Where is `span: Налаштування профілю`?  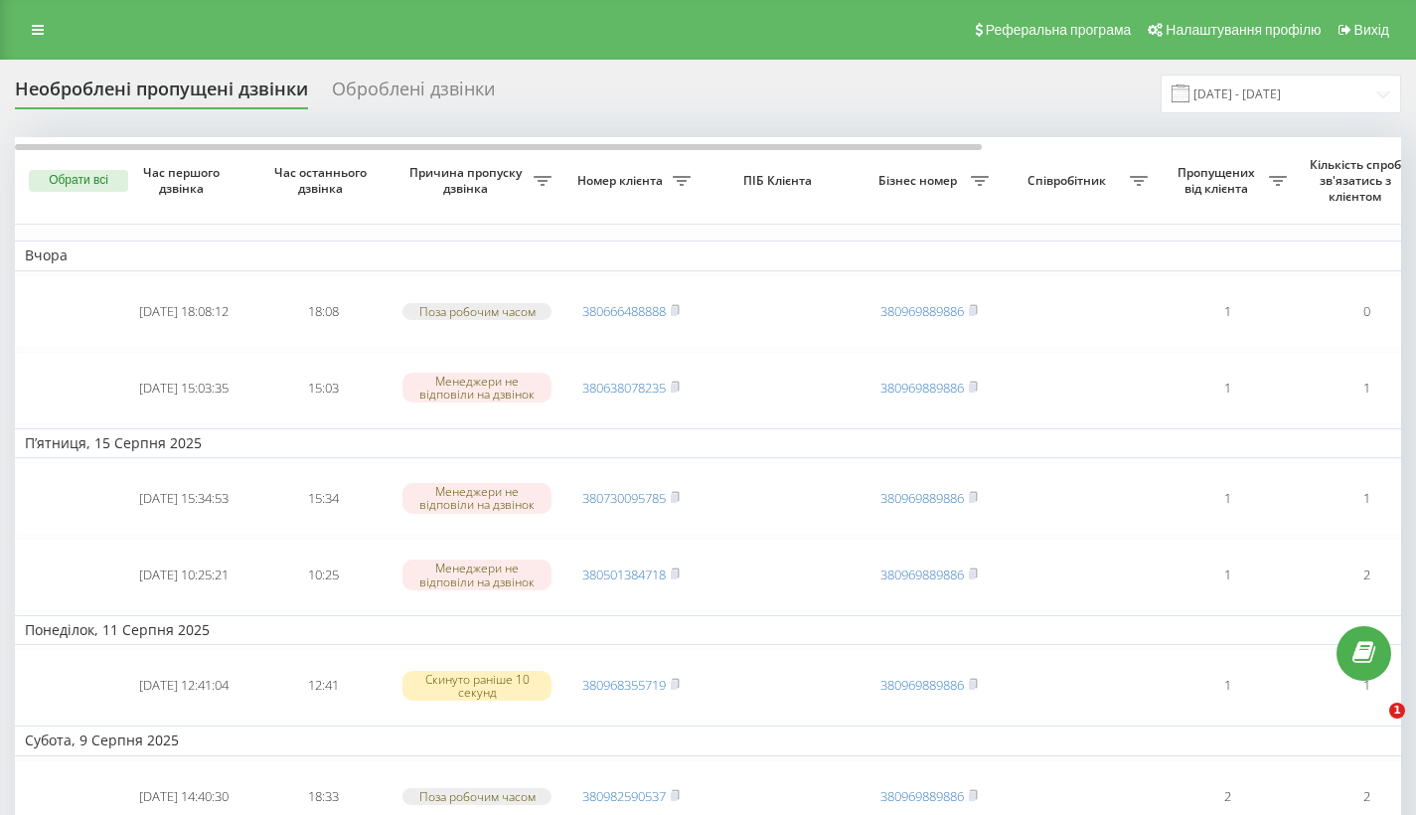 span: Налаштування профілю is located at coordinates (1243, 30).